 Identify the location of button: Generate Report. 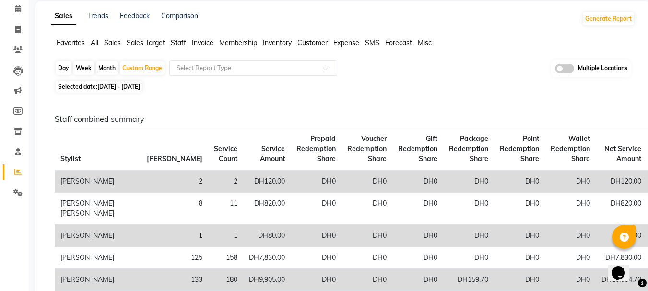
(608, 19).